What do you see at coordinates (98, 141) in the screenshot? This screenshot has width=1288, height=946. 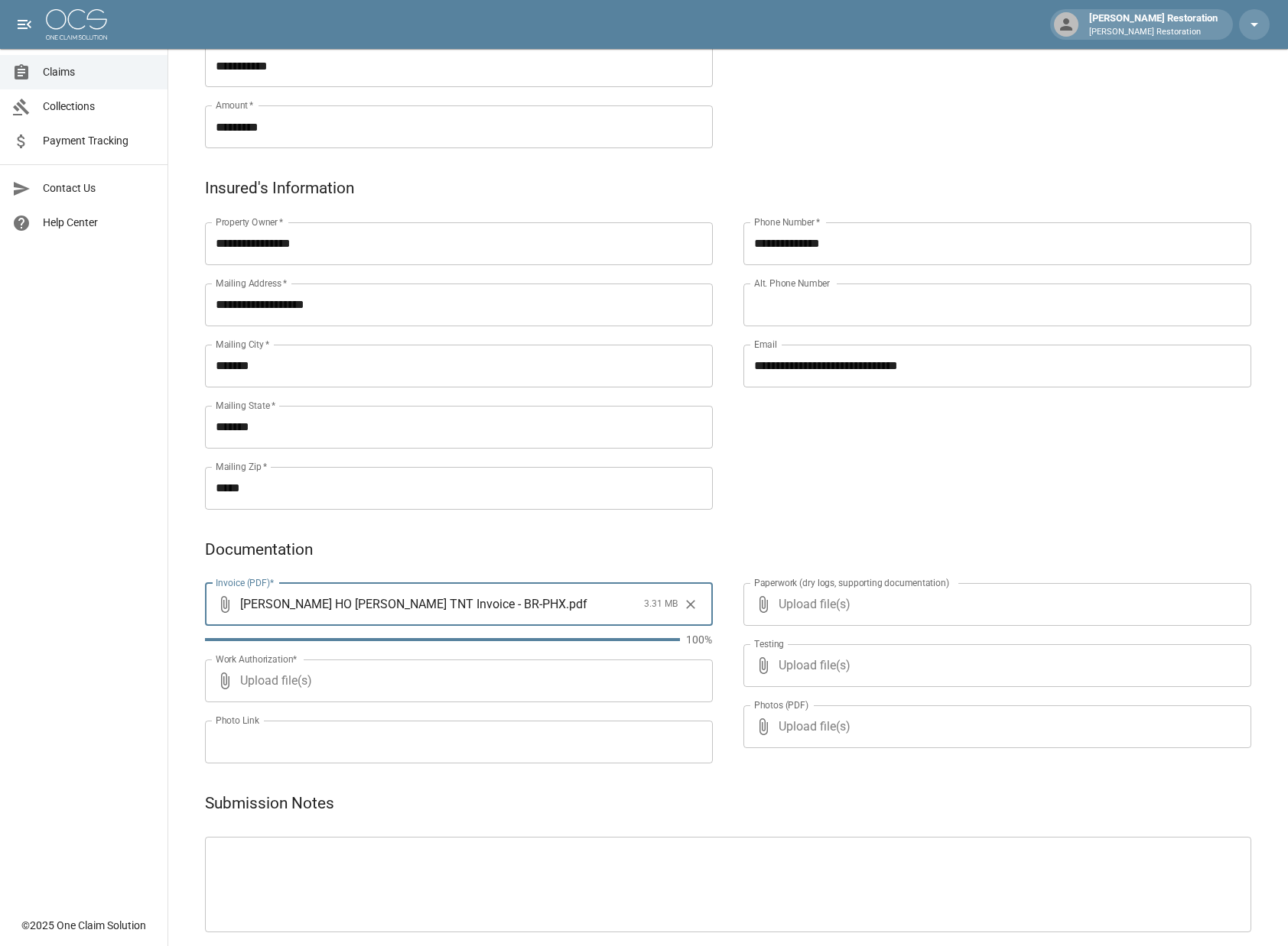 I see `span: Payment Tracking` at bounding box center [98, 141].